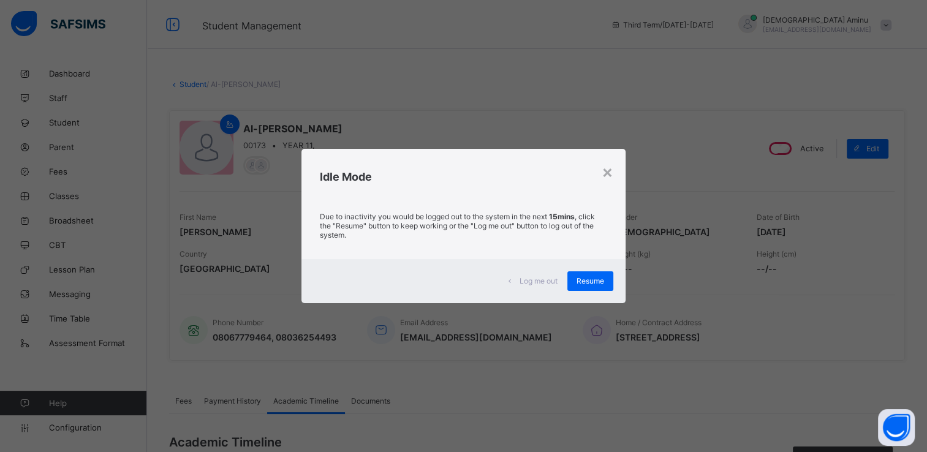  I want to click on button: Open asap, so click(897, 428).